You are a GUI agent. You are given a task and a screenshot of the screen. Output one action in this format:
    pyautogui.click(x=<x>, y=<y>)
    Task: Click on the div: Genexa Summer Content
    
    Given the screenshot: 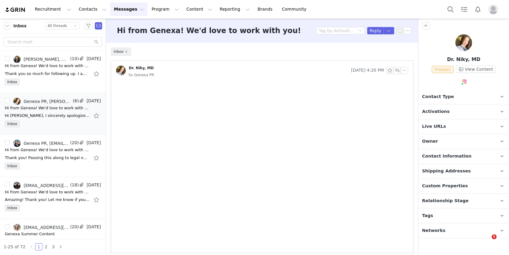 What is the action you would take?
    pyautogui.click(x=30, y=234)
    